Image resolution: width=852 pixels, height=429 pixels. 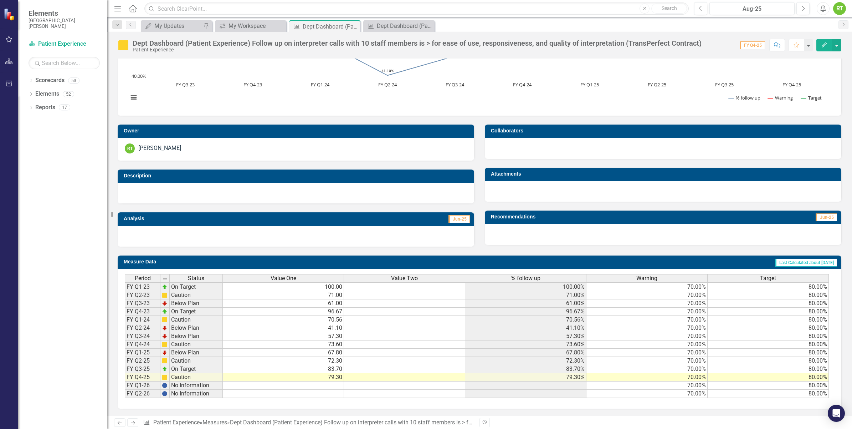 What do you see at coordinates (647, 278) in the screenshot?
I see `span: Warning` at bounding box center [647, 278].